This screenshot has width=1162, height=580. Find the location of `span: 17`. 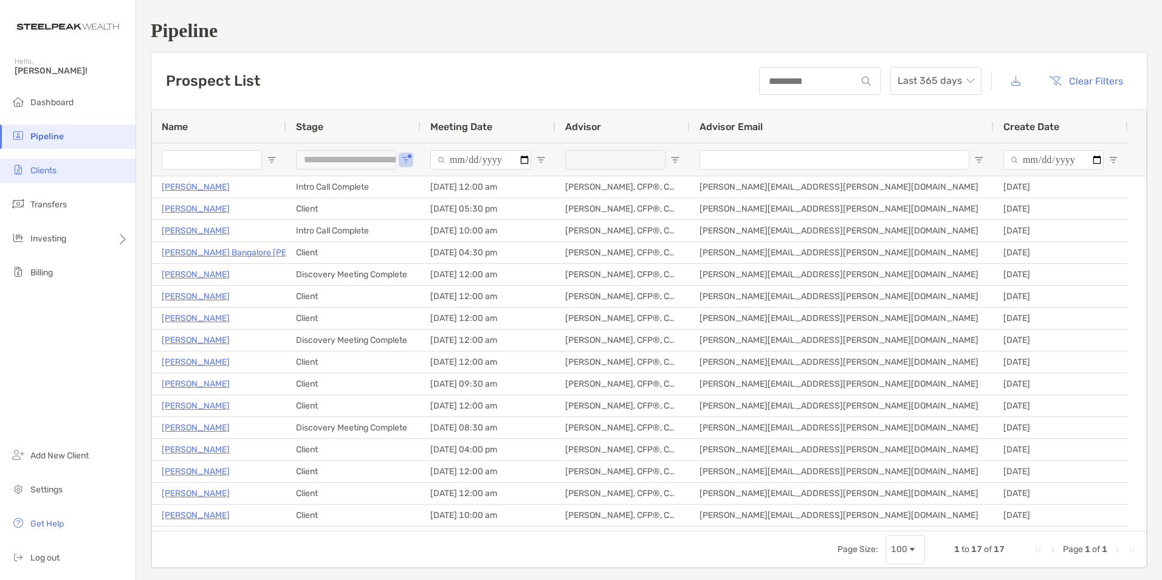

span: 17 is located at coordinates (999, 549).